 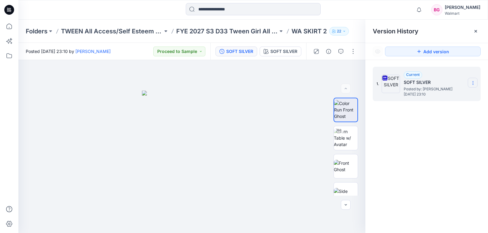 What do you see at coordinates (433, 52) in the screenshot?
I see `button: Add version` at bounding box center [433, 52].